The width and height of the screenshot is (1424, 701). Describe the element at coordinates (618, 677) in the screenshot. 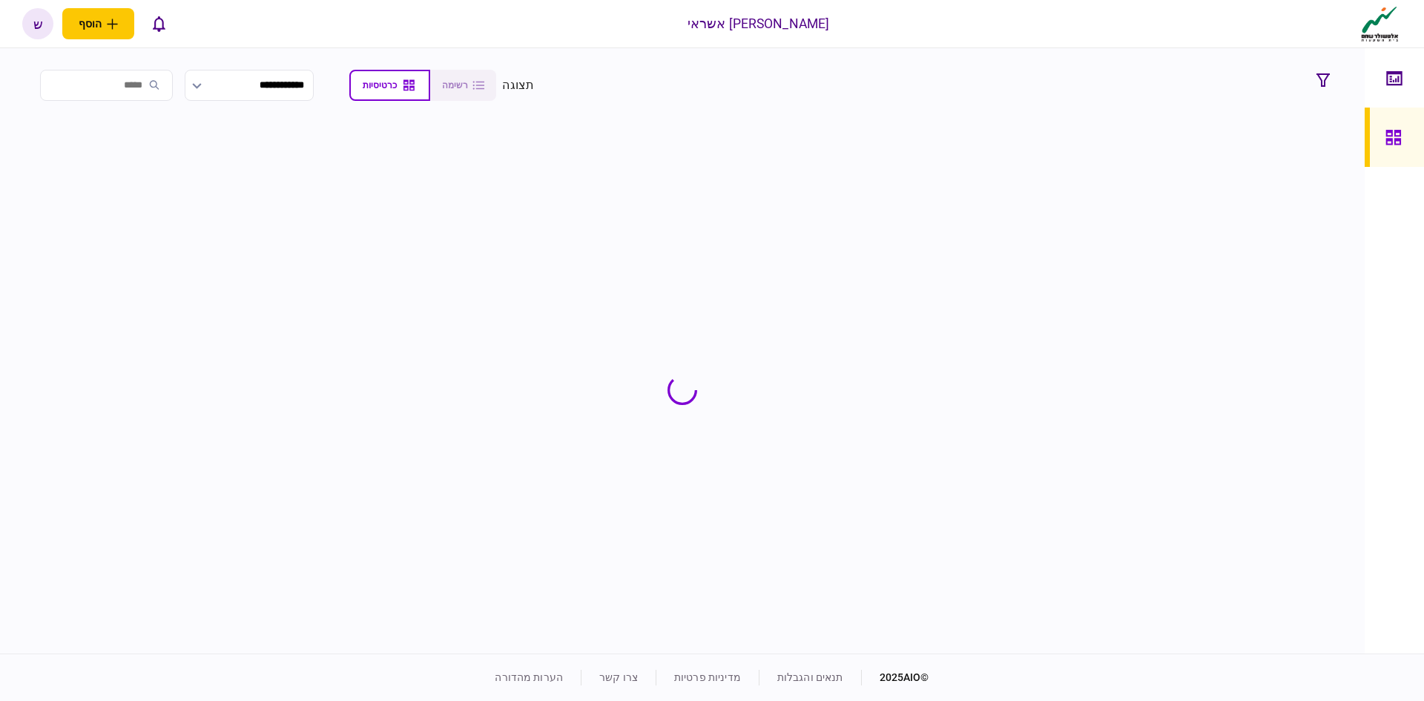

I see `a: צרו קשר` at that location.